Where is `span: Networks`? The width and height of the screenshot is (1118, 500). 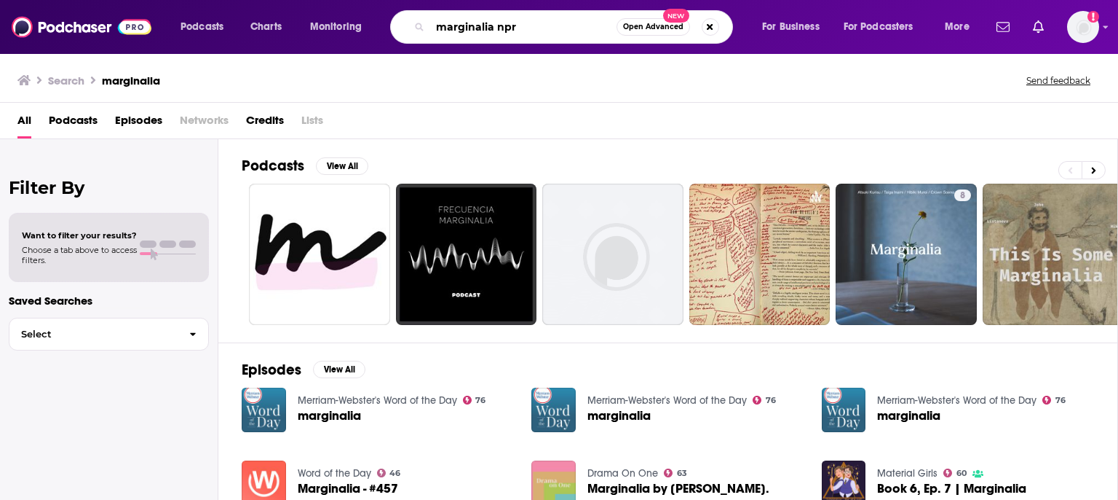 span: Networks is located at coordinates (204, 123).